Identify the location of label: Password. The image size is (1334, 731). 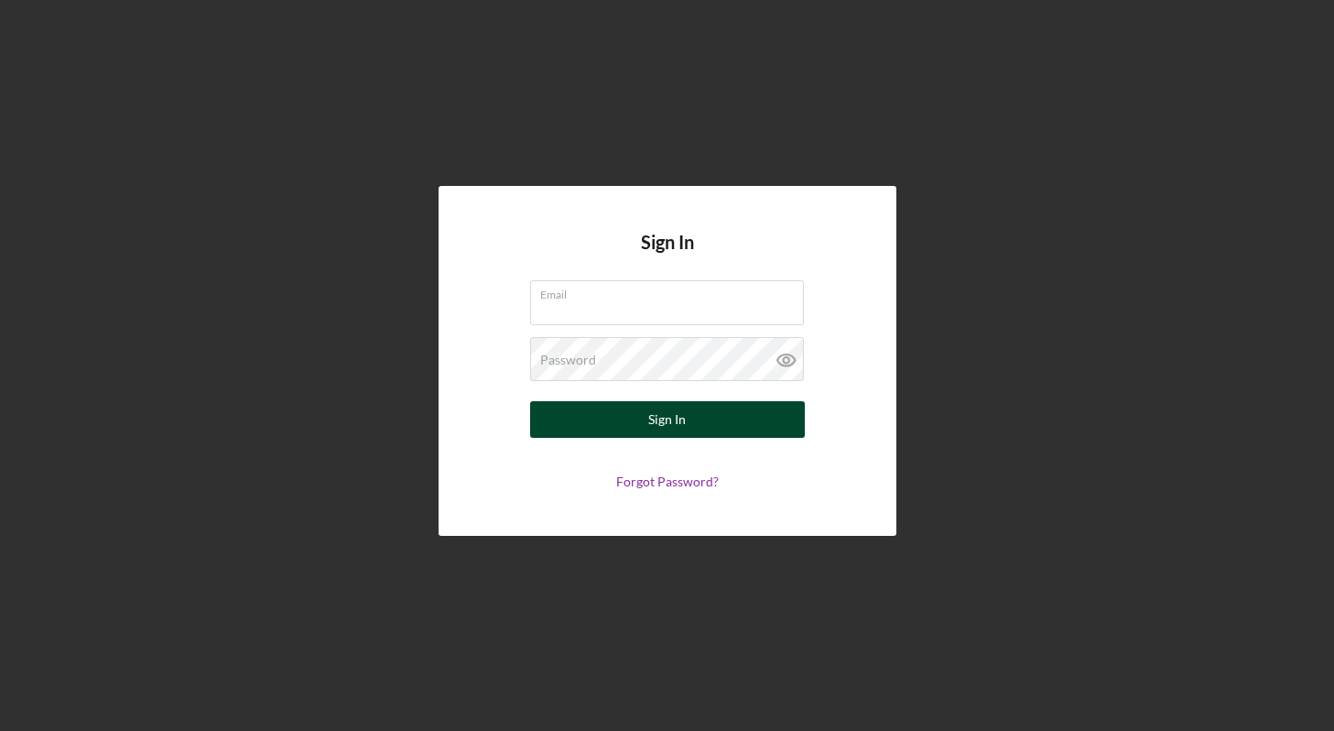
(568, 360).